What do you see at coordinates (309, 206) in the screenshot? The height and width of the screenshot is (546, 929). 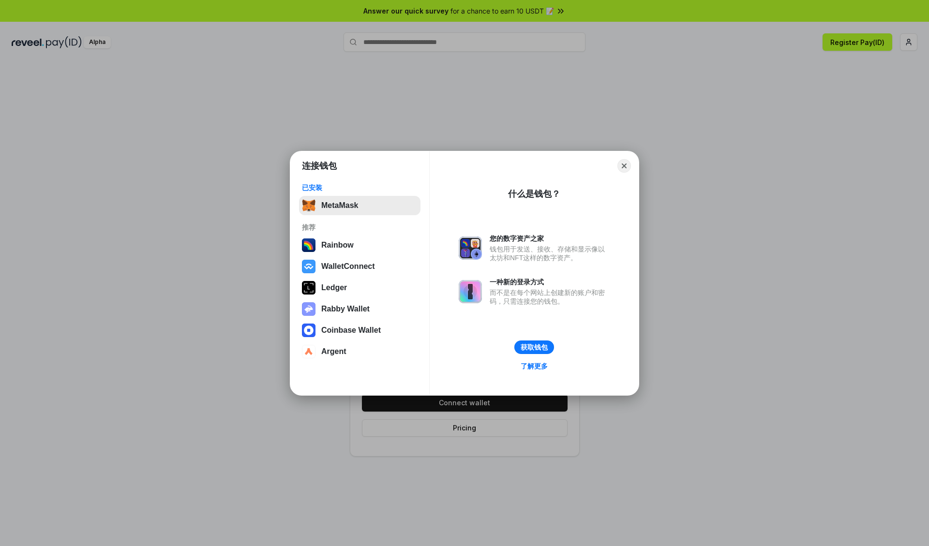 I see `img: svg+xml,%3Csvg%20fill%3D%22none%22%20height%3D%2233%22%20viewBox%3D%220%200%2035%2033%22%20width%...` at bounding box center [309, 206].